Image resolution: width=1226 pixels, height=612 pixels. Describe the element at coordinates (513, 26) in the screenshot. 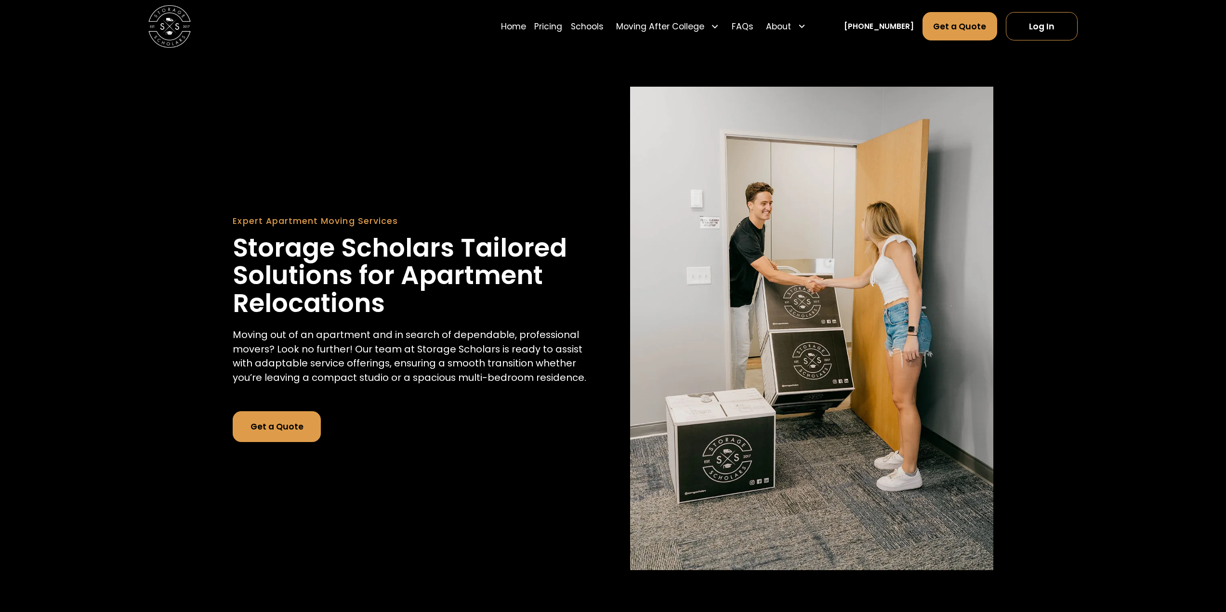

I see `a: Home` at that location.